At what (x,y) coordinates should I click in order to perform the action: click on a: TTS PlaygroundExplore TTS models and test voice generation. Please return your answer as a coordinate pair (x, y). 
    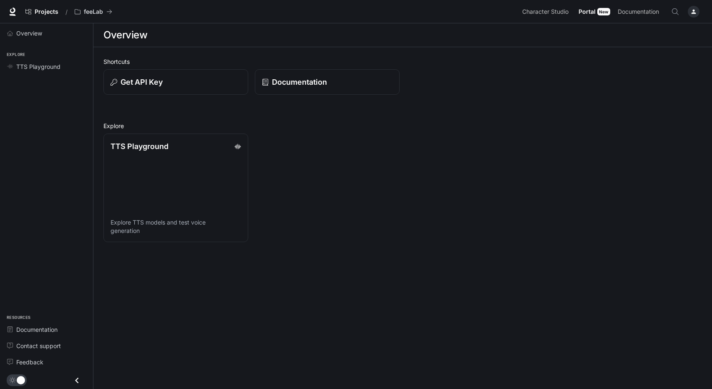
    Looking at the image, I should click on (176, 188).